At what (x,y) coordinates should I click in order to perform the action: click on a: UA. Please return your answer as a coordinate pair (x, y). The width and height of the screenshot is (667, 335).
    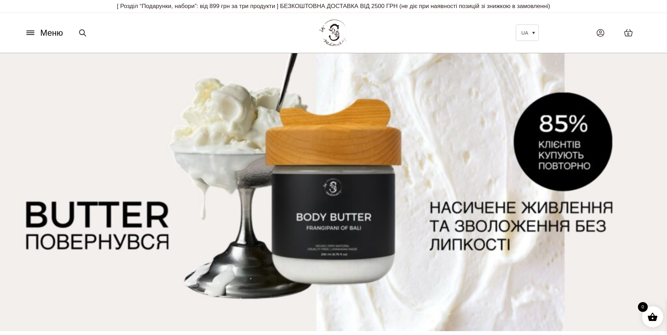
    Looking at the image, I should click on (528, 33).